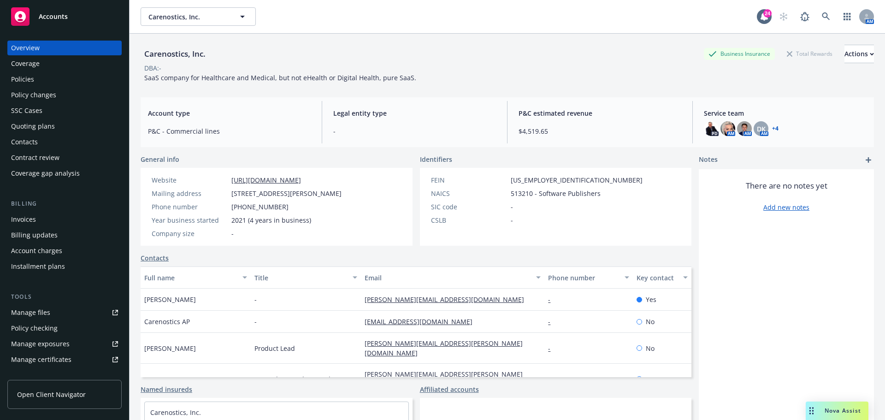 This screenshot has width=885, height=420. What do you see at coordinates (804, 17) in the screenshot?
I see `a: Report a Bug` at bounding box center [804, 17].